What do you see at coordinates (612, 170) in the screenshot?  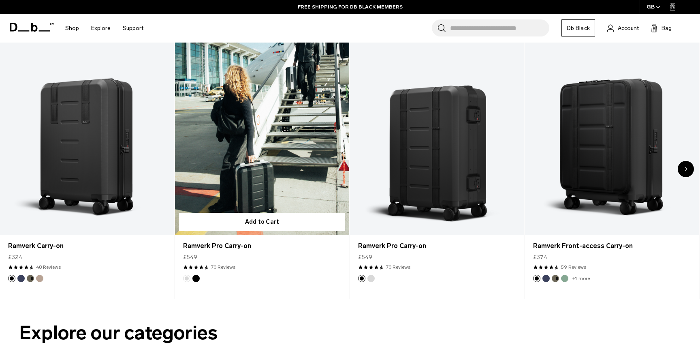 I see `div: 4 / 20` at bounding box center [612, 170].